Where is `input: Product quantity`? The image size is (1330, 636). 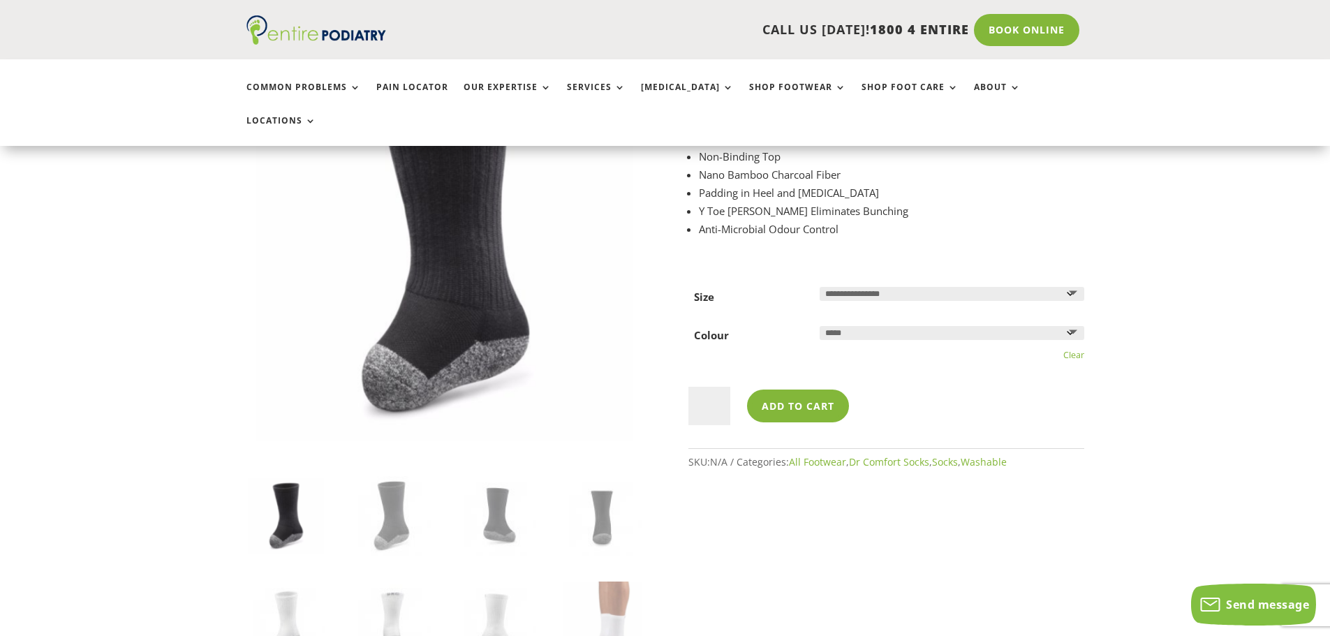
input: Product quantity is located at coordinates (709, 406).